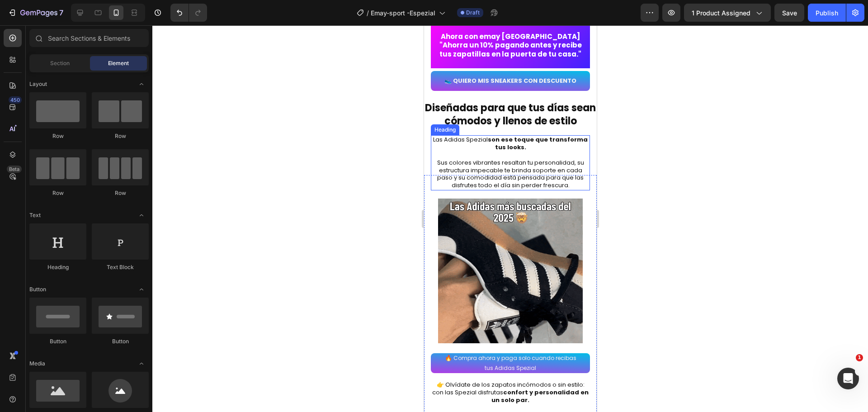 The image size is (868, 412). I want to click on span: Compra ahora y paga solo cuando recibas tus Adidas Spezial, so click(91, 337).